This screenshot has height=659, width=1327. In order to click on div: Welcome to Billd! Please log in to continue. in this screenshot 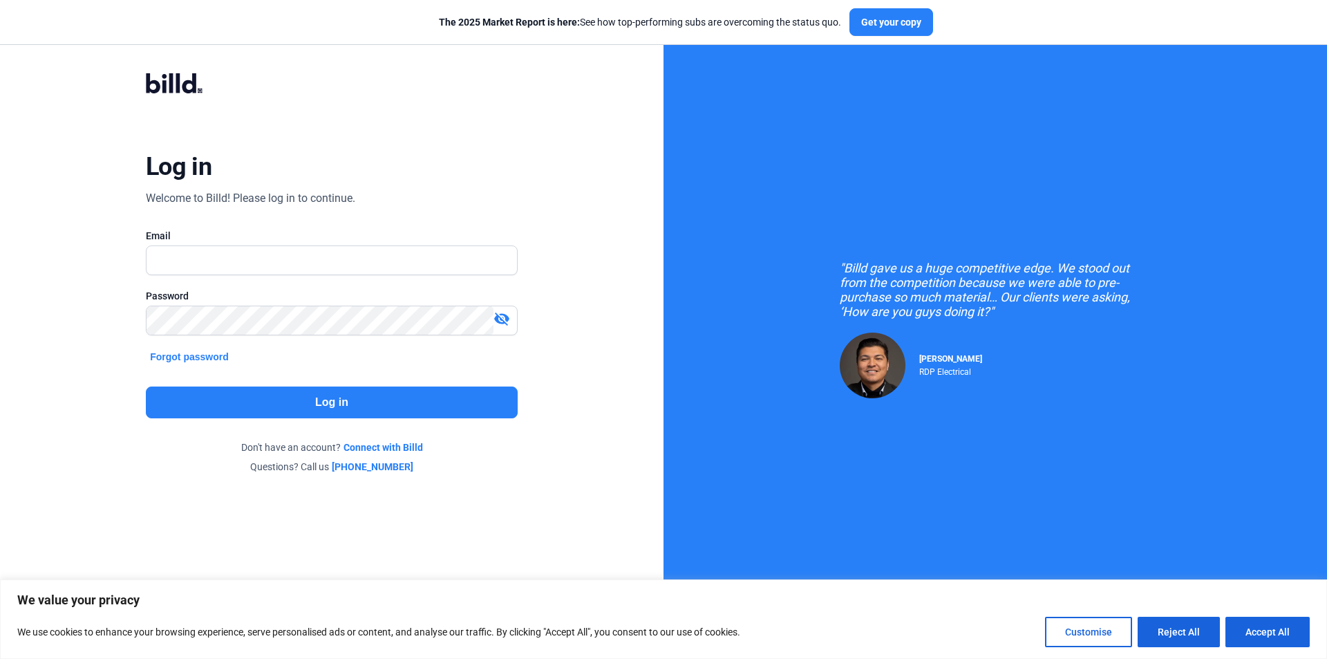, I will do `click(250, 198)`.